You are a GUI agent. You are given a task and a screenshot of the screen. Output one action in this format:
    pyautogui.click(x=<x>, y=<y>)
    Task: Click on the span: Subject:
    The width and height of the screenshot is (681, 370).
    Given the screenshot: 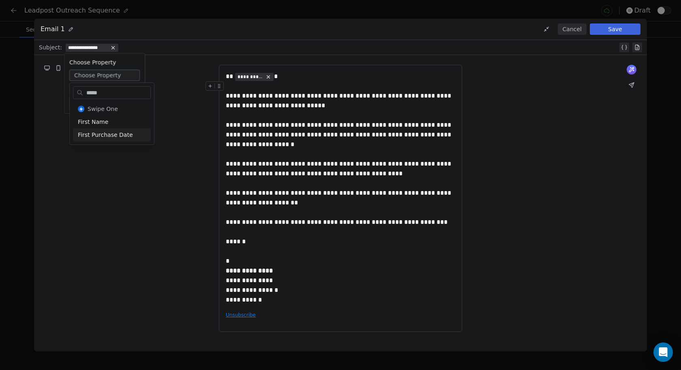 What is the action you would take?
    pyautogui.click(x=50, y=49)
    